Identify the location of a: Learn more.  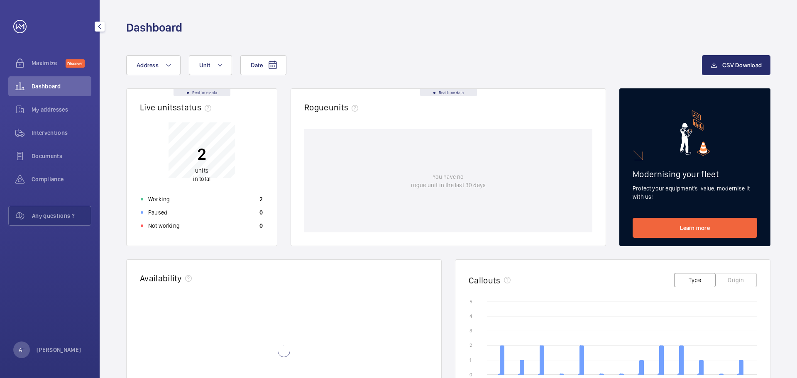
(695, 228).